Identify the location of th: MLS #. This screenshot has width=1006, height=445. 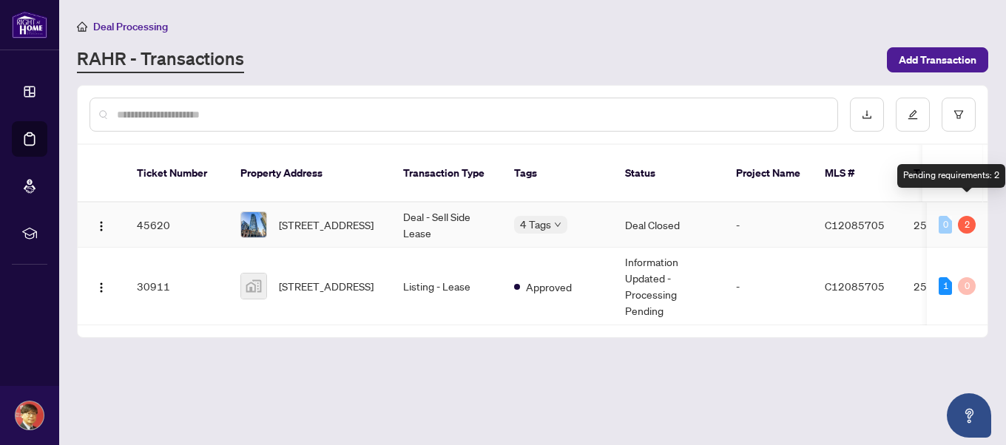
(858, 174).